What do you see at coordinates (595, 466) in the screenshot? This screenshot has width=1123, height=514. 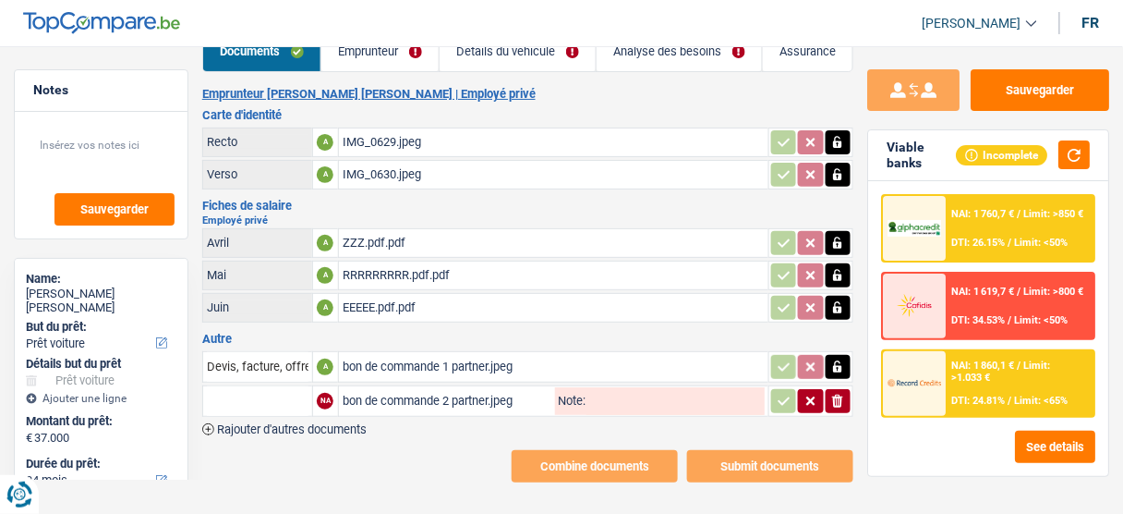 I see `button: Combine documents` at bounding box center [595, 466].